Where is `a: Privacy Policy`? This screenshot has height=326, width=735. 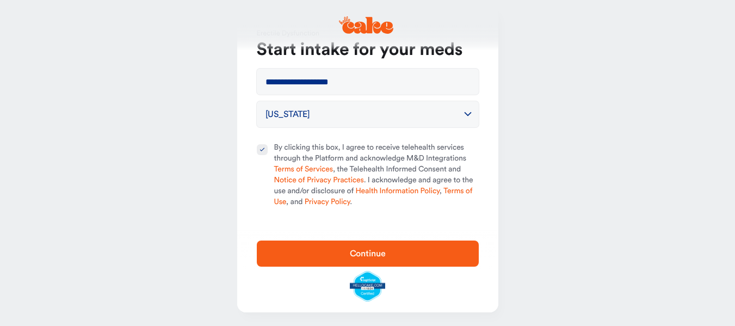 a: Privacy Policy is located at coordinates (327, 202).